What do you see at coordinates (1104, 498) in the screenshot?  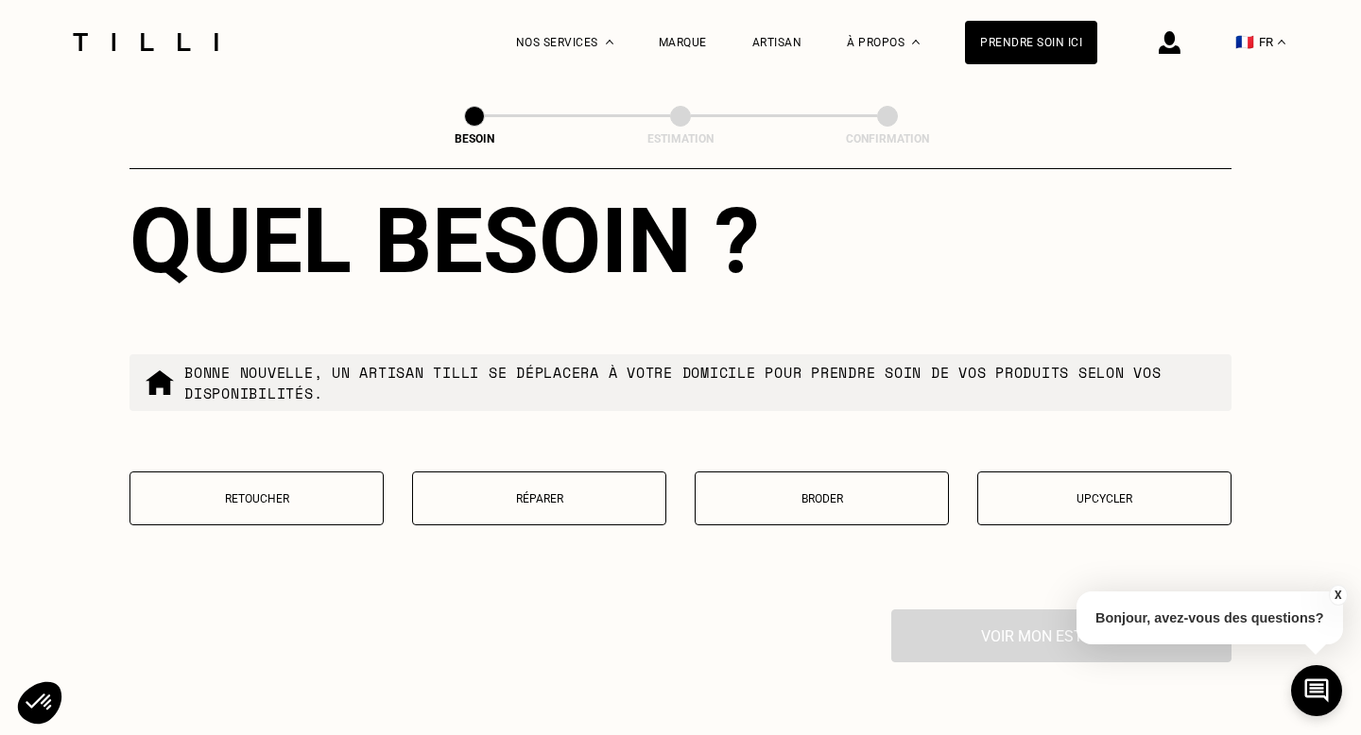 I see `button: Upcycler` at bounding box center [1104, 498].